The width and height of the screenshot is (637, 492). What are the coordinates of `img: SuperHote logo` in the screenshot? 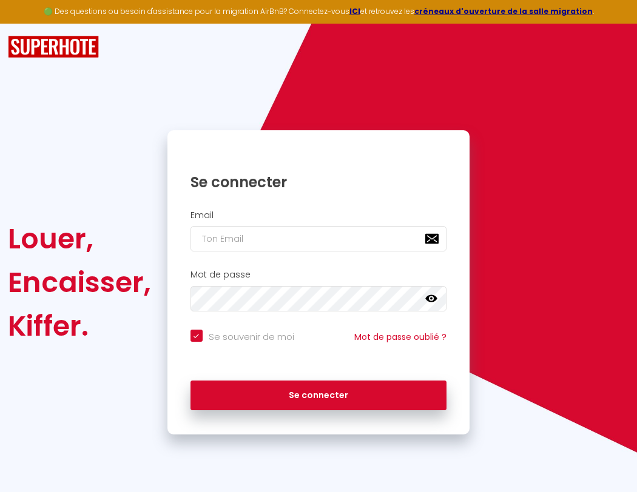 It's located at (53, 47).